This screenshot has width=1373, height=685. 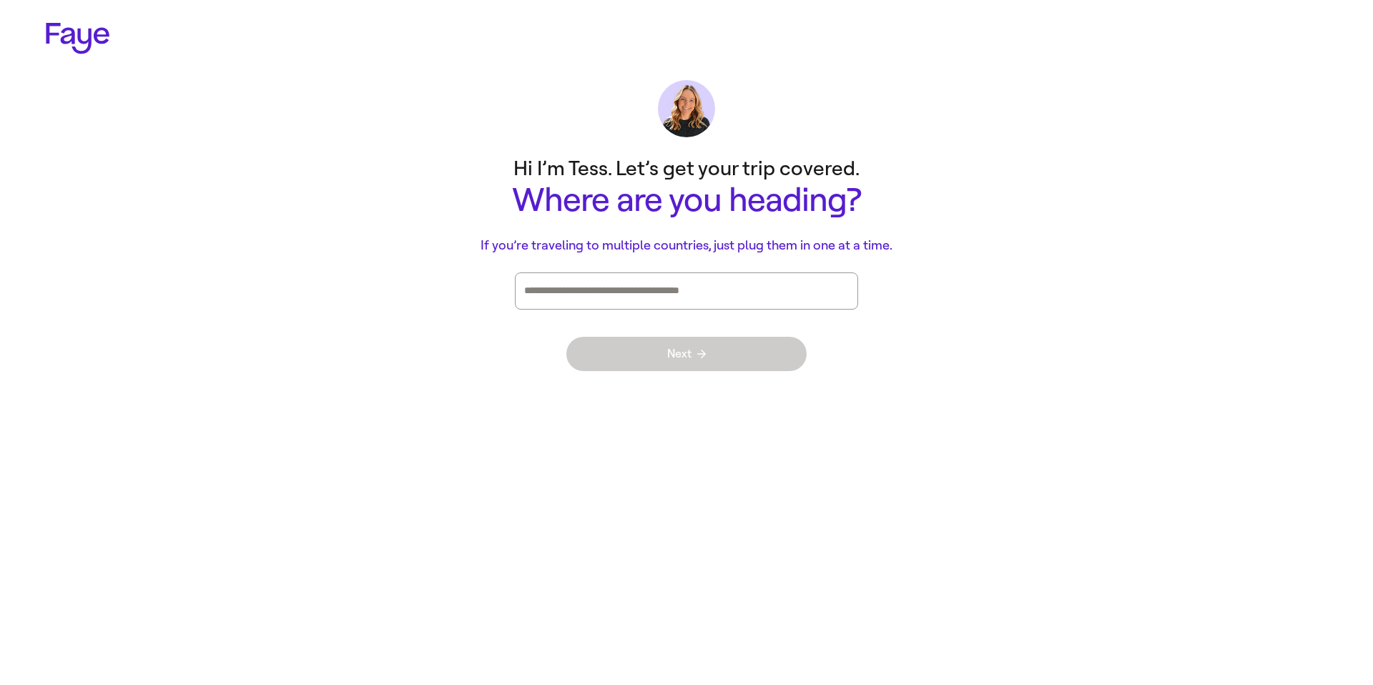 What do you see at coordinates (686, 291) in the screenshot?
I see `div: Press enter after you type each destination` at bounding box center [686, 291].